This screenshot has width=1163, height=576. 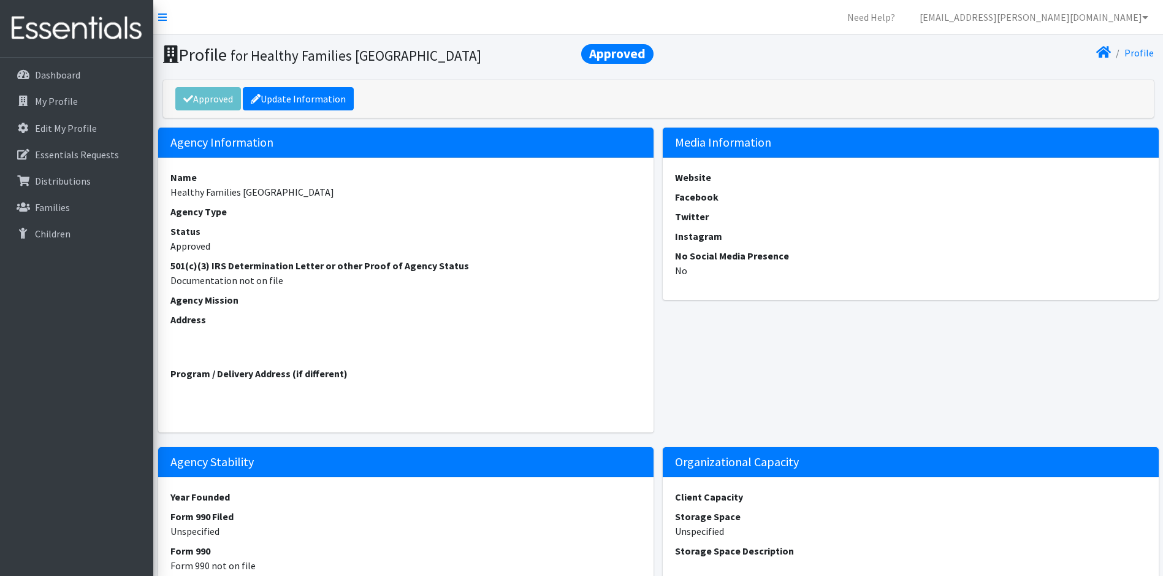 What do you see at coordinates (911, 462) in the screenshot?
I see `h5: Organizational Capacity` at bounding box center [911, 462].